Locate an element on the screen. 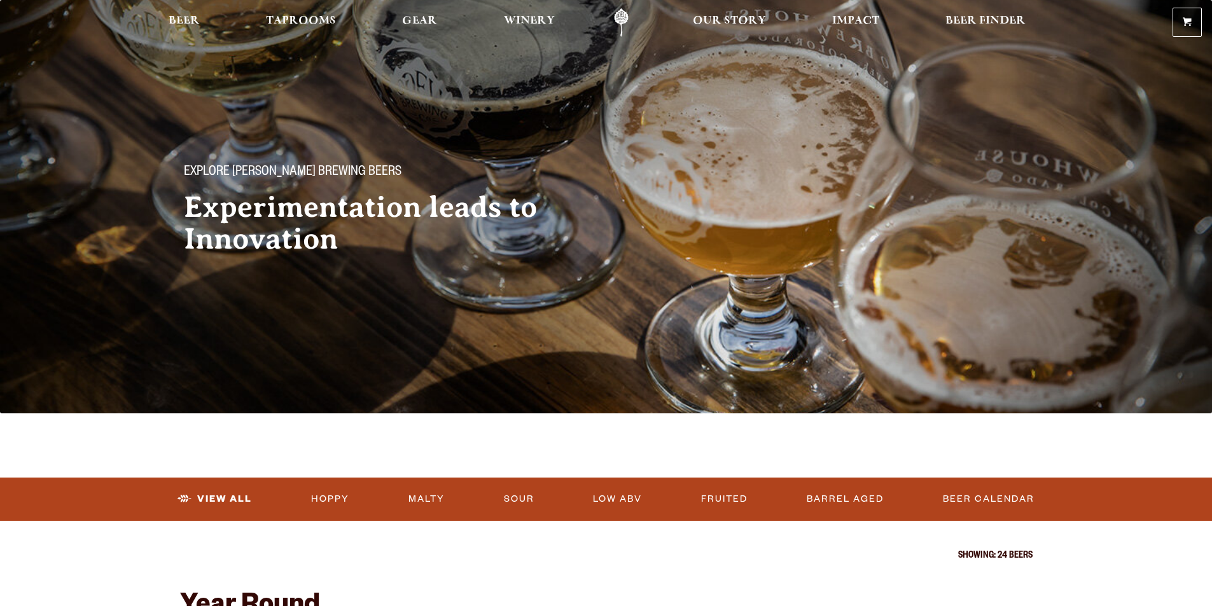 The width and height of the screenshot is (1212, 606). a: Beer Calendar is located at coordinates (989, 499).